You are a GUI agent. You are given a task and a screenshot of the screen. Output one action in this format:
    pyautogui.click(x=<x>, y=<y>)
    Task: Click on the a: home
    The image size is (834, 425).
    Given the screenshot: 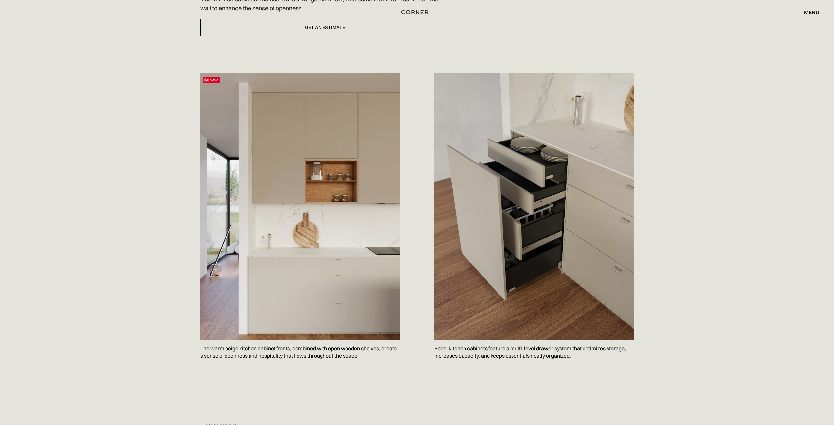 What is the action you would take?
    pyautogui.click(x=417, y=12)
    